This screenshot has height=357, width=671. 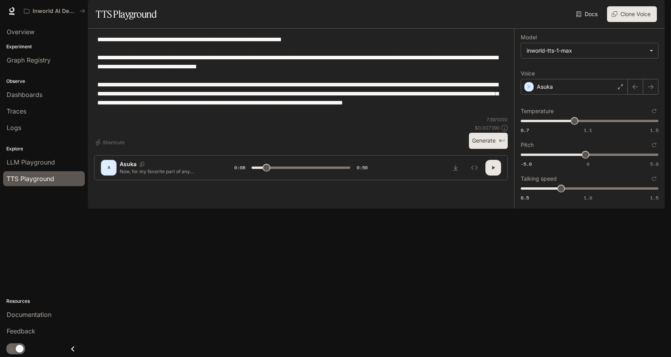 I want to click on p: Temperature, so click(x=537, y=111).